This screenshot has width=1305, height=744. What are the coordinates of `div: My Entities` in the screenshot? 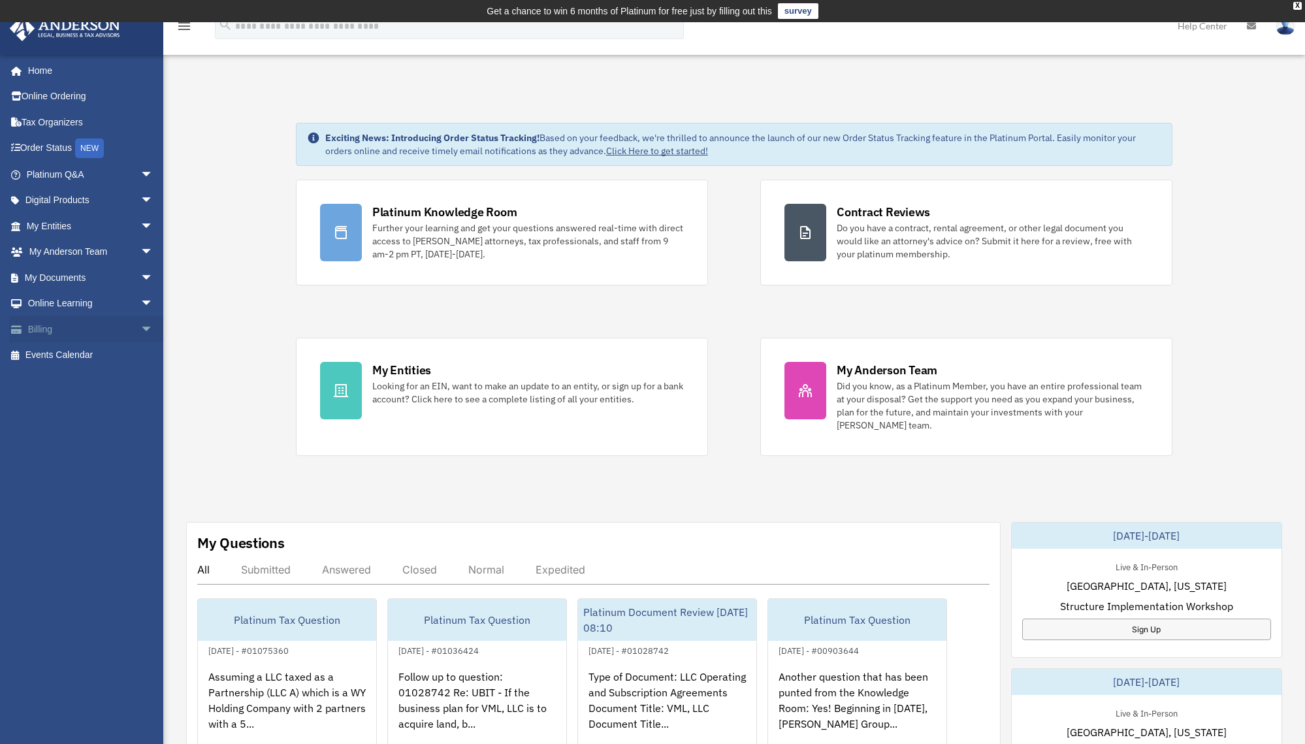 It's located at (402, 370).